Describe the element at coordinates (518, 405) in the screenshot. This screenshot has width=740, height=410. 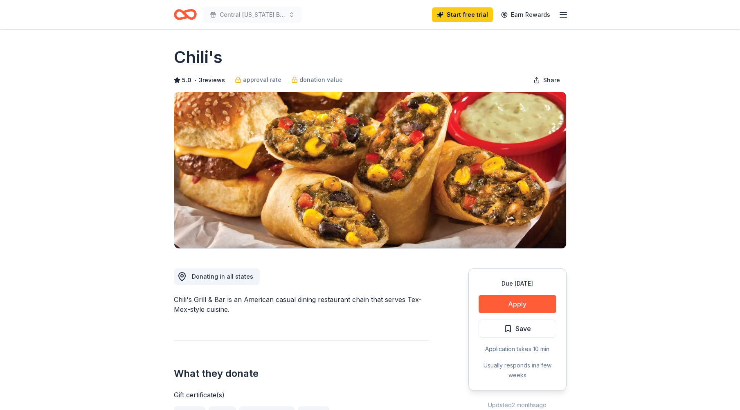
I see `div: Updated 2 months ago` at that location.